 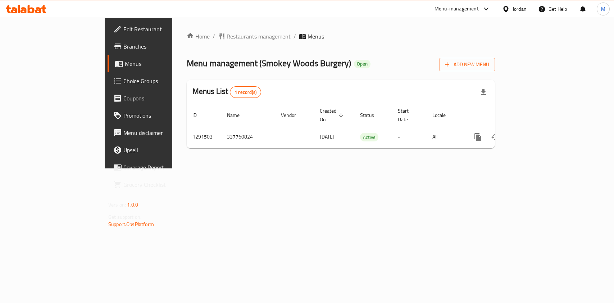 I want to click on button: Add New Menu, so click(x=467, y=64).